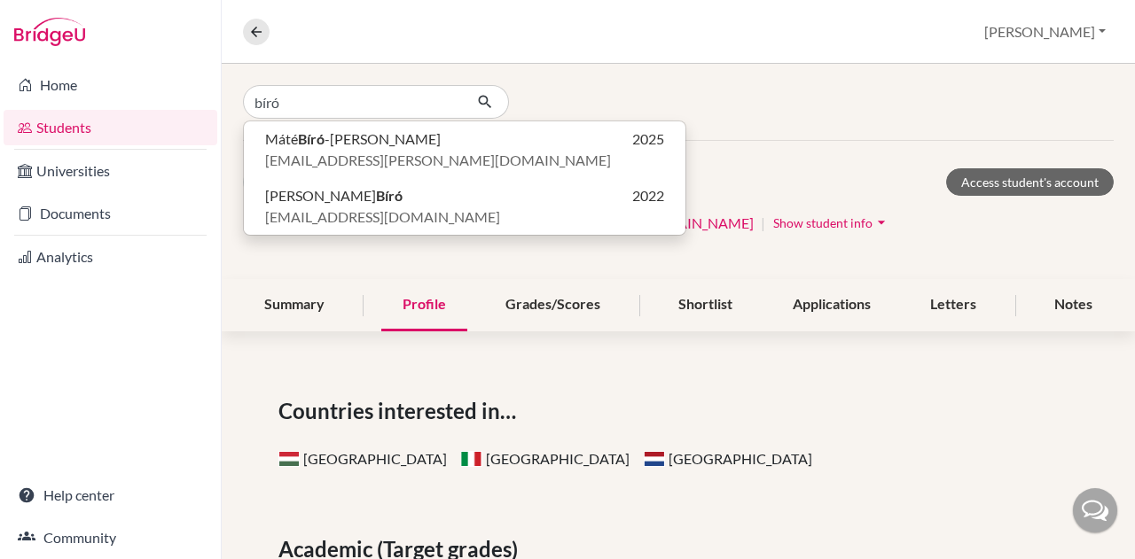  I want to click on div: Applications, so click(832, 305).